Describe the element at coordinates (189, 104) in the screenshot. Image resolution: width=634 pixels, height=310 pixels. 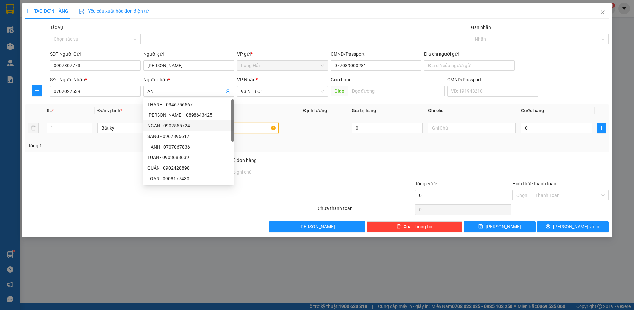
I see `div: THANH - 0346756567` at that location.